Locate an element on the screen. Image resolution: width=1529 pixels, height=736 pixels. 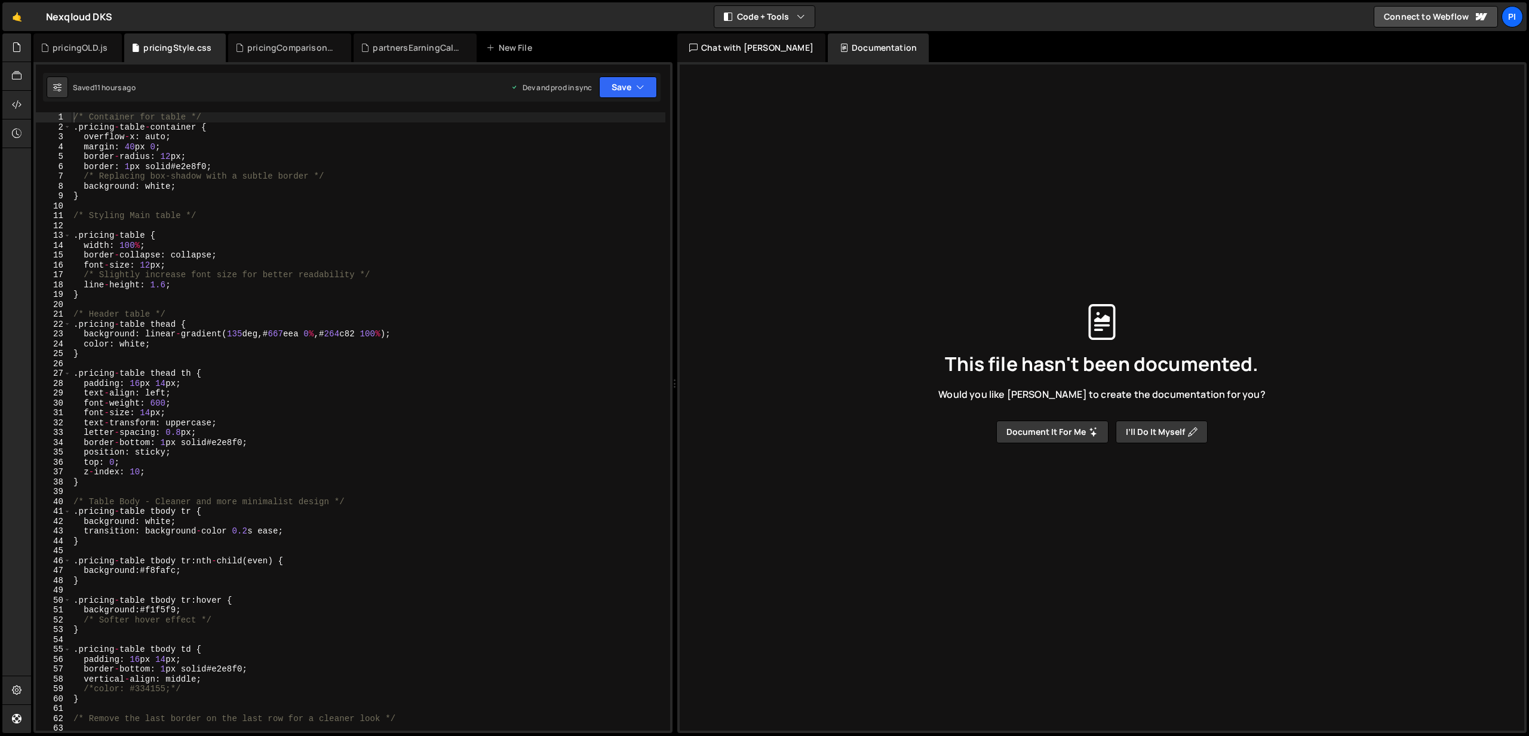
div: 7 is located at coordinates (53, 176).